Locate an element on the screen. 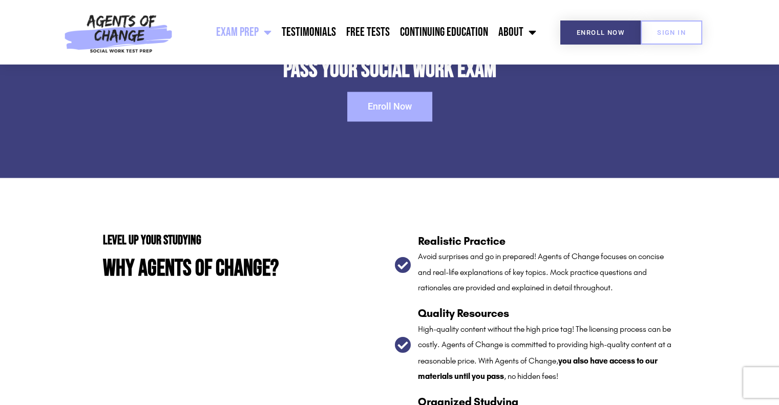 This screenshot has width=779, height=405. a: About is located at coordinates (517, 32).